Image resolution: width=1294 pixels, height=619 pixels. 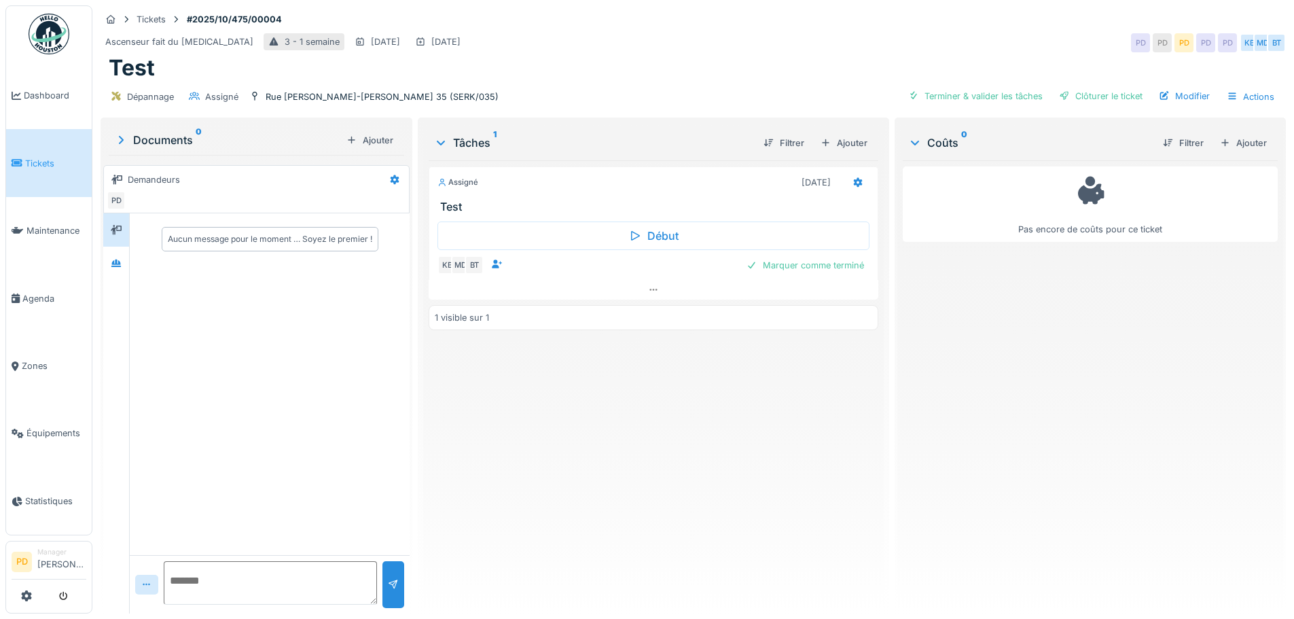 I want to click on sup: 1, so click(x=494, y=143).